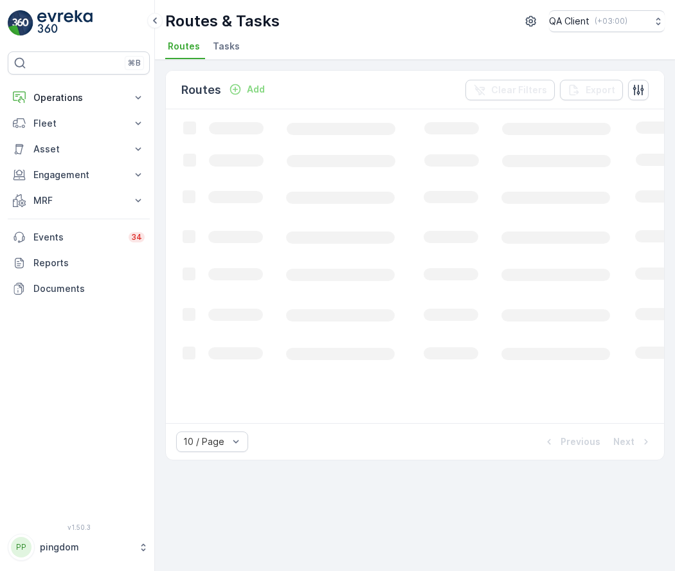  I want to click on span: v 1.50.3, so click(78, 527).